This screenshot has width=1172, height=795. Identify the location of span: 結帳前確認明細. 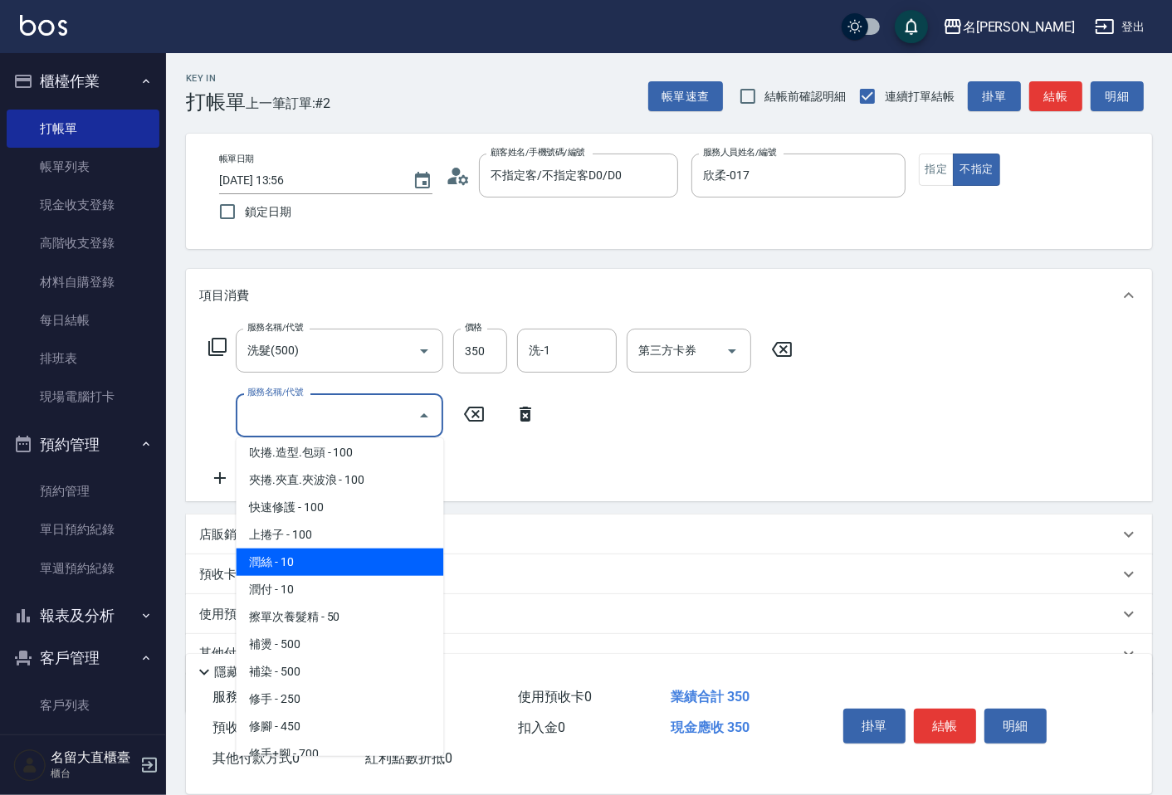
(806, 96).